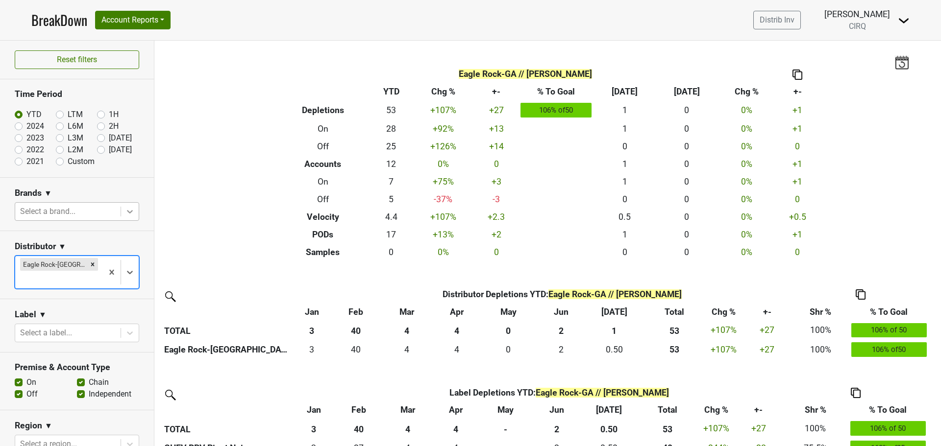 This screenshot has height=446, width=941. What do you see at coordinates (888, 411) in the screenshot?
I see `th: % To Goal: activate to sort column ascending` at bounding box center [888, 411].